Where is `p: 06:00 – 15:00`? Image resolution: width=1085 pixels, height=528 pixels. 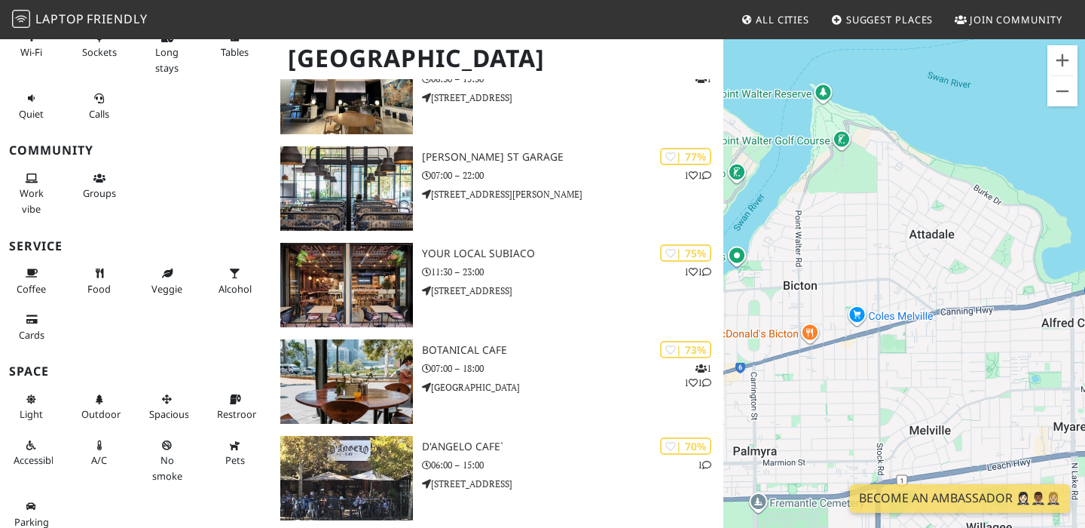
p: 06:00 – 15:00 is located at coordinates (573, 464).